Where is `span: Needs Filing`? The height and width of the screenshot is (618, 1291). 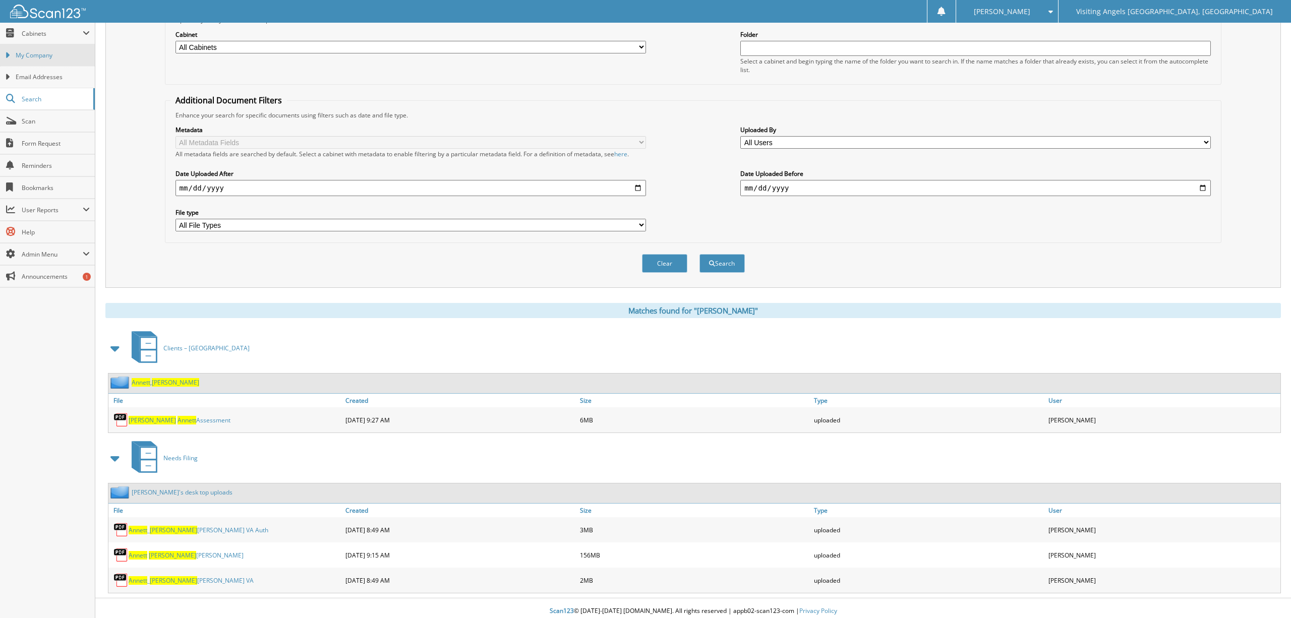
span: Needs Filing is located at coordinates (181, 458).